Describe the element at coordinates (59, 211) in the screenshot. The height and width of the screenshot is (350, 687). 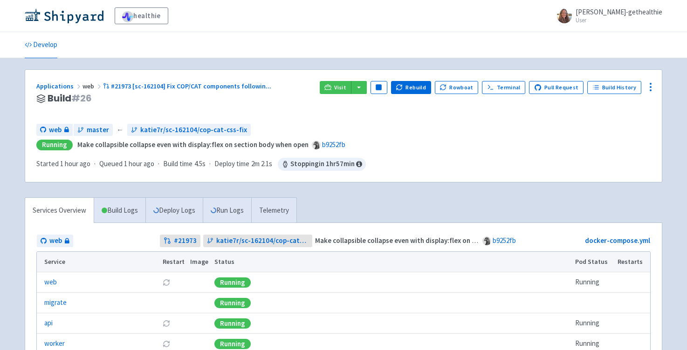
I see `a: Services Overview` at that location.